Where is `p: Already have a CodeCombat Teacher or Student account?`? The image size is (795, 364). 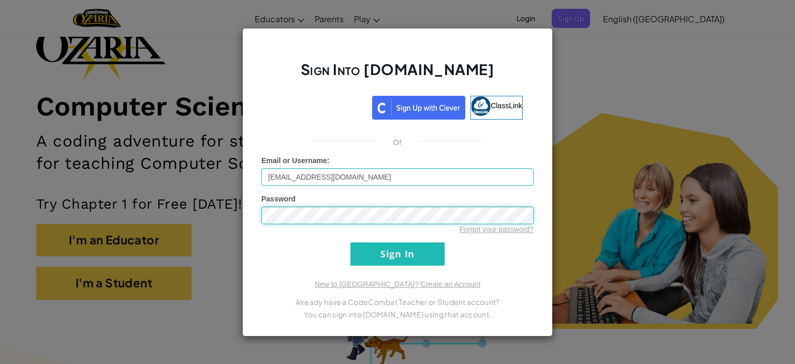
p: Already have a CodeCombat Teacher or Student account? is located at coordinates (397, 302).